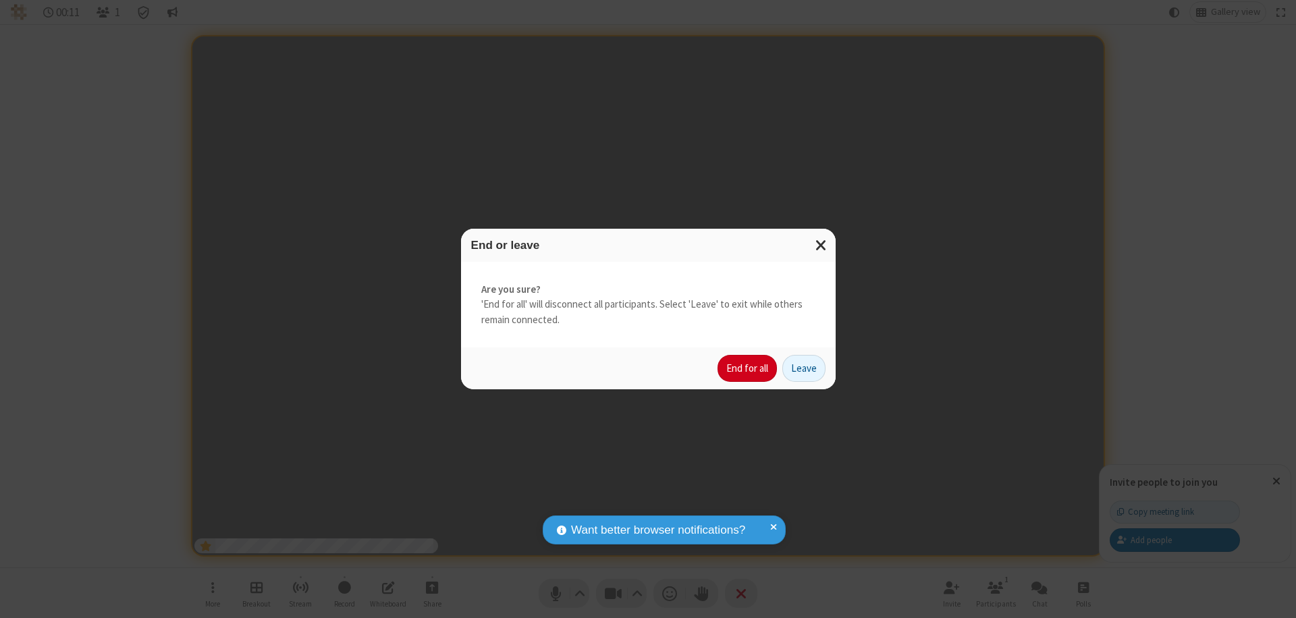  What do you see at coordinates (648, 290) in the screenshot?
I see `strong: Are you sure?` at bounding box center [648, 290].